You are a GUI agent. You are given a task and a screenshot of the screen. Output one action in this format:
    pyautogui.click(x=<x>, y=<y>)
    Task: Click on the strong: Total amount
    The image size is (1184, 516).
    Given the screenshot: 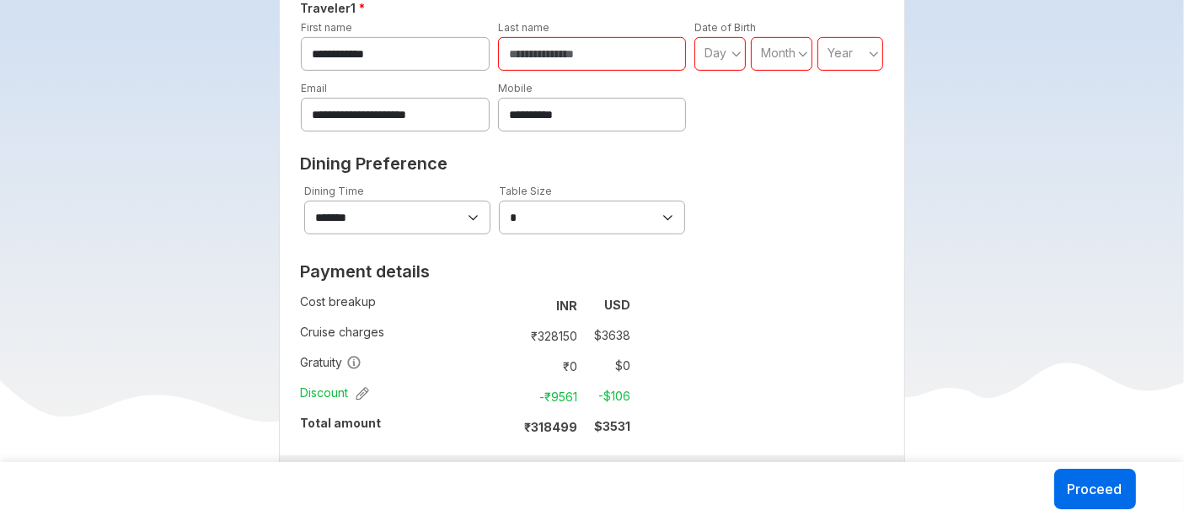 What is the action you would take?
    pyautogui.click(x=340, y=422)
    